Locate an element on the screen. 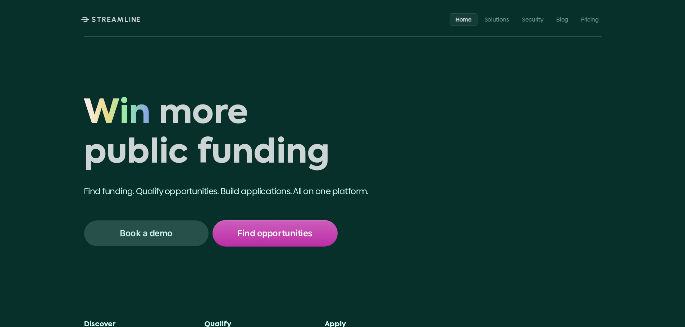 Image resolution: width=685 pixels, height=327 pixels. a: Blog is located at coordinates (562, 19).